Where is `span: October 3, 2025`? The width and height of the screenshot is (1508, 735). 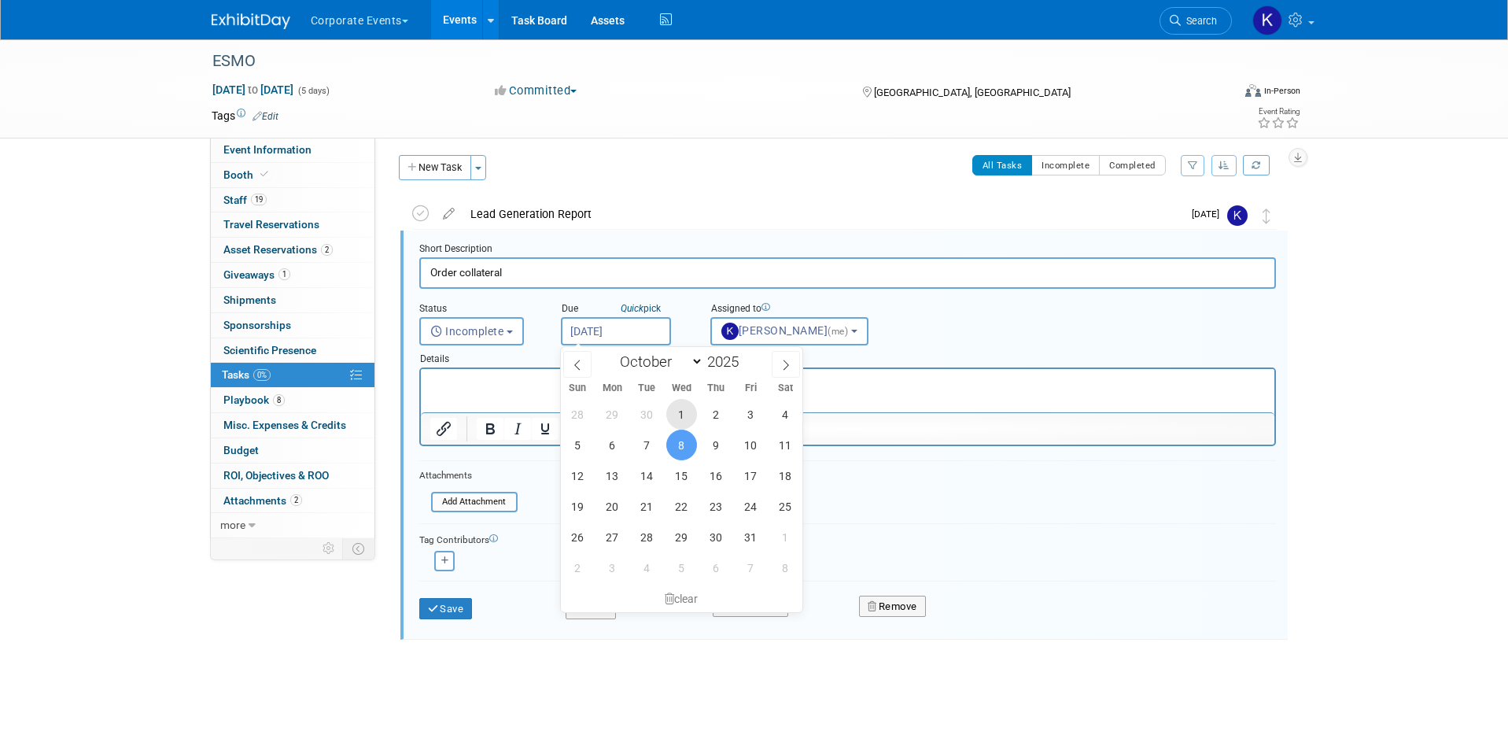
span: October 3, 2025 is located at coordinates (751, 414).